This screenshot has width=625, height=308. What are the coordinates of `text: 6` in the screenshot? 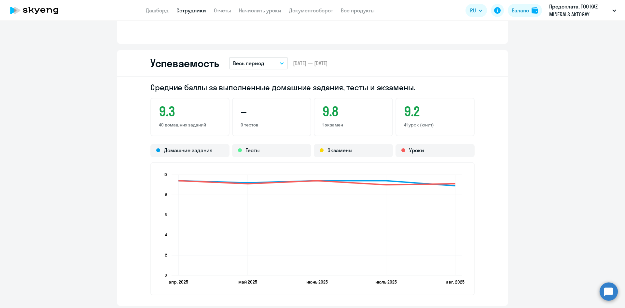 It's located at (166, 214).